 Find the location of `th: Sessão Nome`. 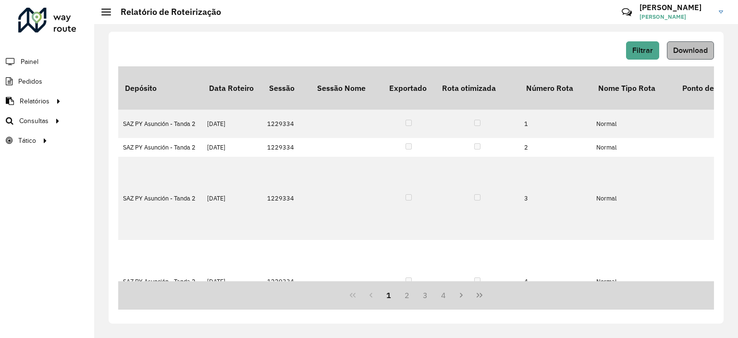

th: Sessão Nome is located at coordinates (347, 88).